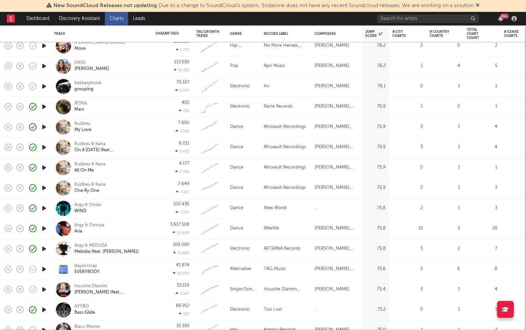 This screenshot has width=526, height=330. I want to click on div: Too Lost, so click(273, 310).